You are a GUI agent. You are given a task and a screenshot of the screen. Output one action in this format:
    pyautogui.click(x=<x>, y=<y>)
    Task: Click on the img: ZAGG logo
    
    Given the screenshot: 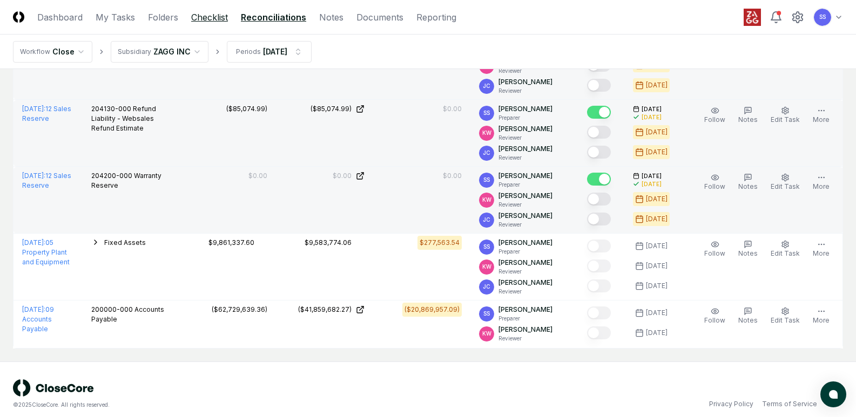 What is the action you would take?
    pyautogui.click(x=752, y=17)
    